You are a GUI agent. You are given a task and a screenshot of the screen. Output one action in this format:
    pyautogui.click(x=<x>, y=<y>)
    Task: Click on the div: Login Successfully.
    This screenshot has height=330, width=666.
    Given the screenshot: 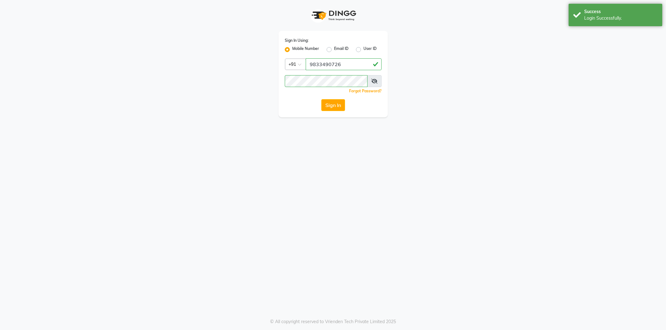 What is the action you would take?
    pyautogui.click(x=621, y=18)
    